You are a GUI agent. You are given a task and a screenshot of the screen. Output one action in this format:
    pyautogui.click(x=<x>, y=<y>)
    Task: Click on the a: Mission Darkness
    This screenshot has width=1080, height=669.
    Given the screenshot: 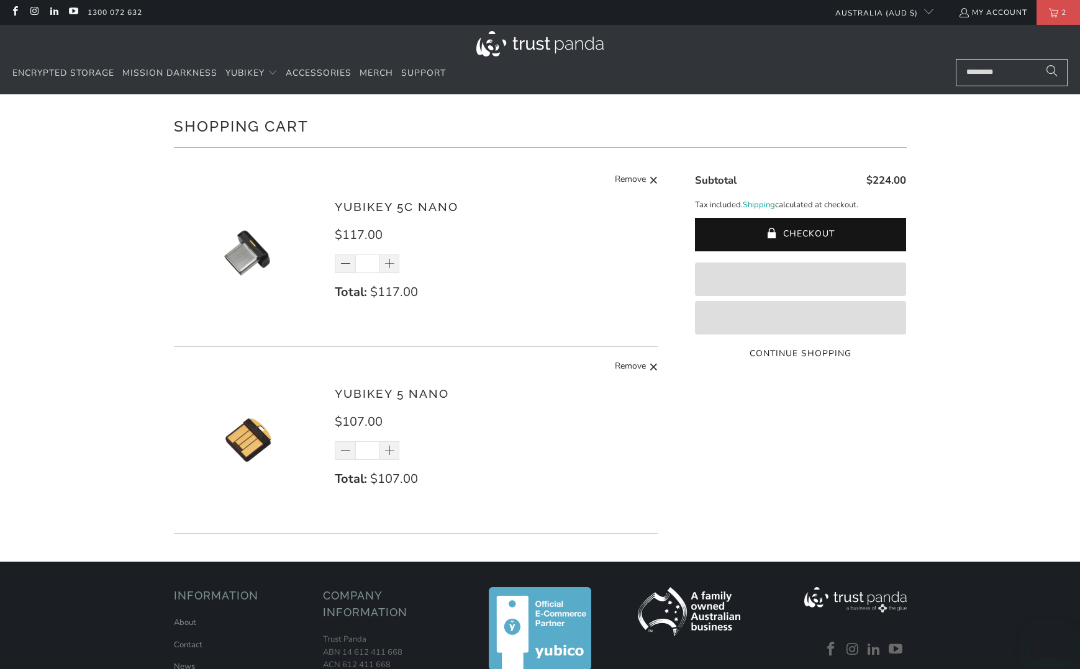 What is the action you would take?
    pyautogui.click(x=169, y=73)
    